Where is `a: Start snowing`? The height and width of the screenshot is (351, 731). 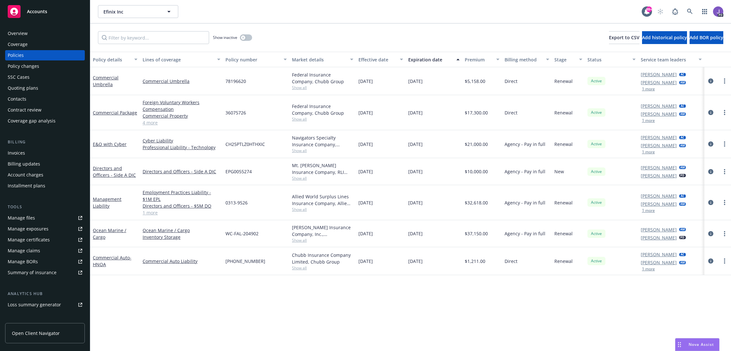 a: Start snowing is located at coordinates (661, 12).